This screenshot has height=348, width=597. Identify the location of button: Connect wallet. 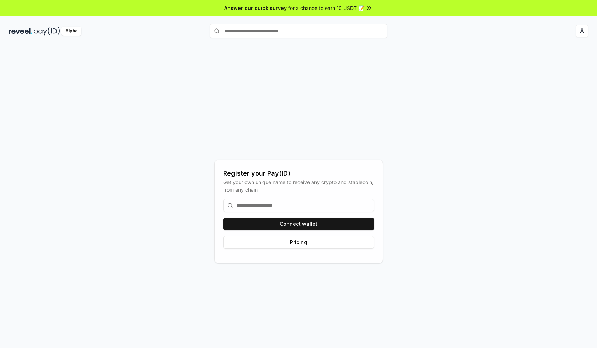
(298, 224).